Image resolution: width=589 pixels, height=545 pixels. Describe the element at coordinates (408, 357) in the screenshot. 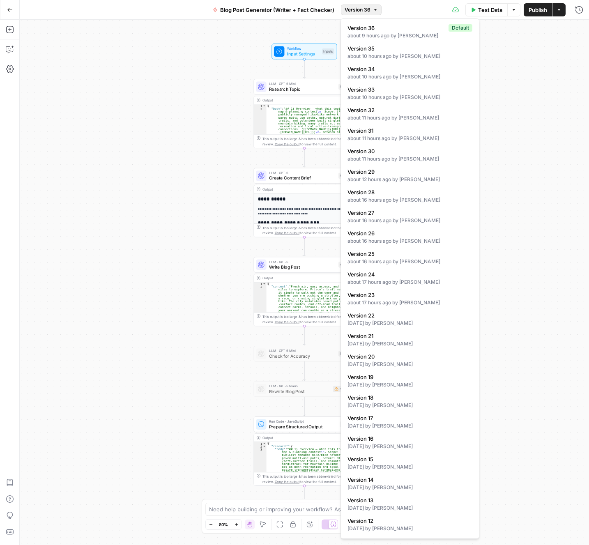

I see `span: Version 20` at that location.